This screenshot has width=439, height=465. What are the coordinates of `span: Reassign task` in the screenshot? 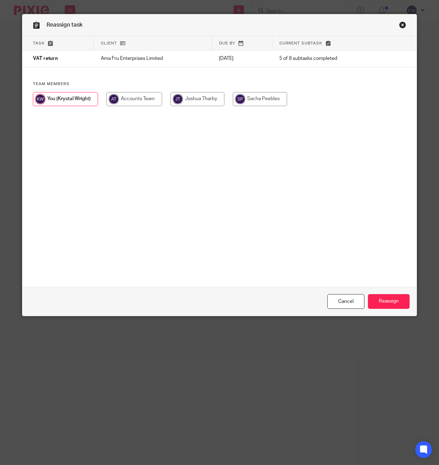 It's located at (64, 25).